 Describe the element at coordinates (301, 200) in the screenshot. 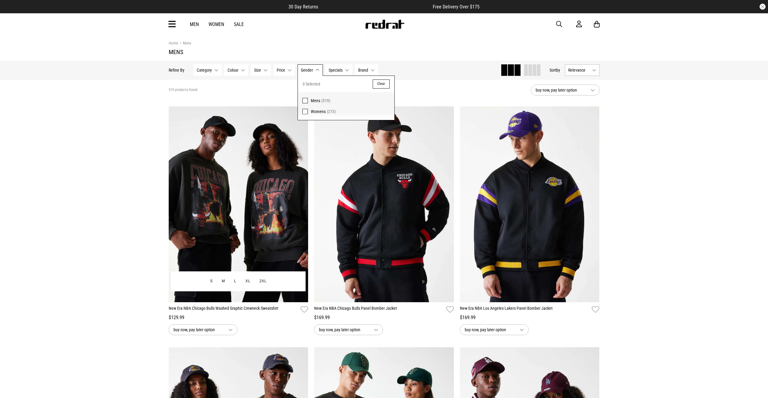

I see `button: Next` at that location.